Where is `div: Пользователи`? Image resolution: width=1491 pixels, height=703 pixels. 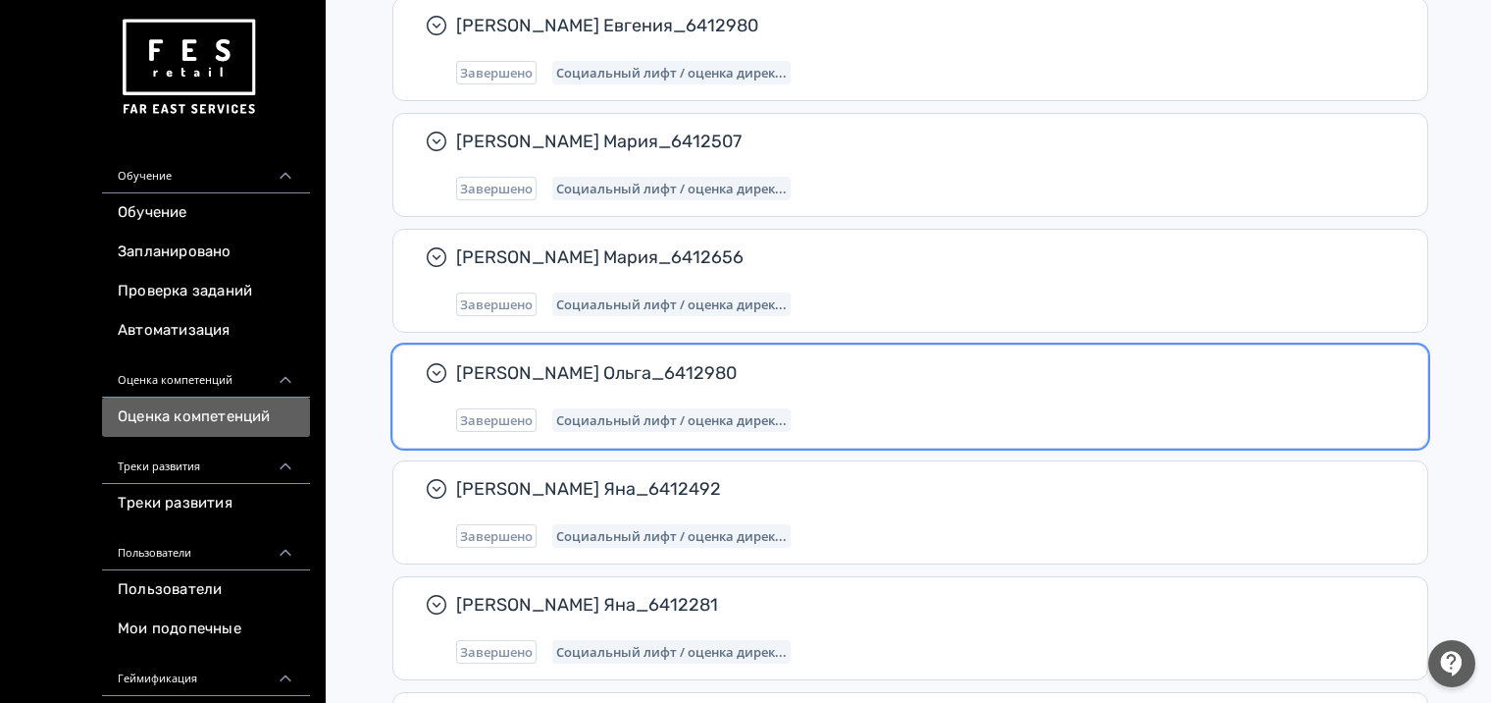
div: Пользователи is located at coordinates (206, 547).